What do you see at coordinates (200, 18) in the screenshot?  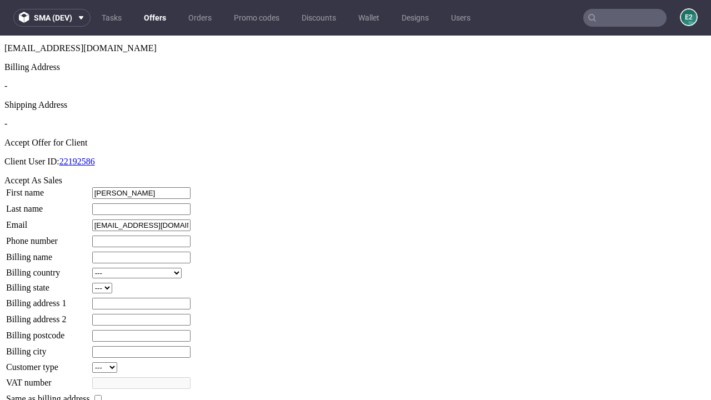 I see `a: Orders` at bounding box center [200, 18].